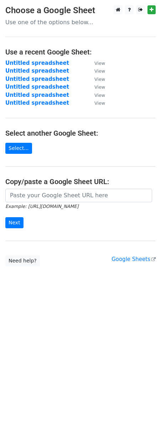 Image resolution: width=161 pixels, height=428 pixels. What do you see at coordinates (19, 148) in the screenshot?
I see `a: Select...` at bounding box center [19, 148].